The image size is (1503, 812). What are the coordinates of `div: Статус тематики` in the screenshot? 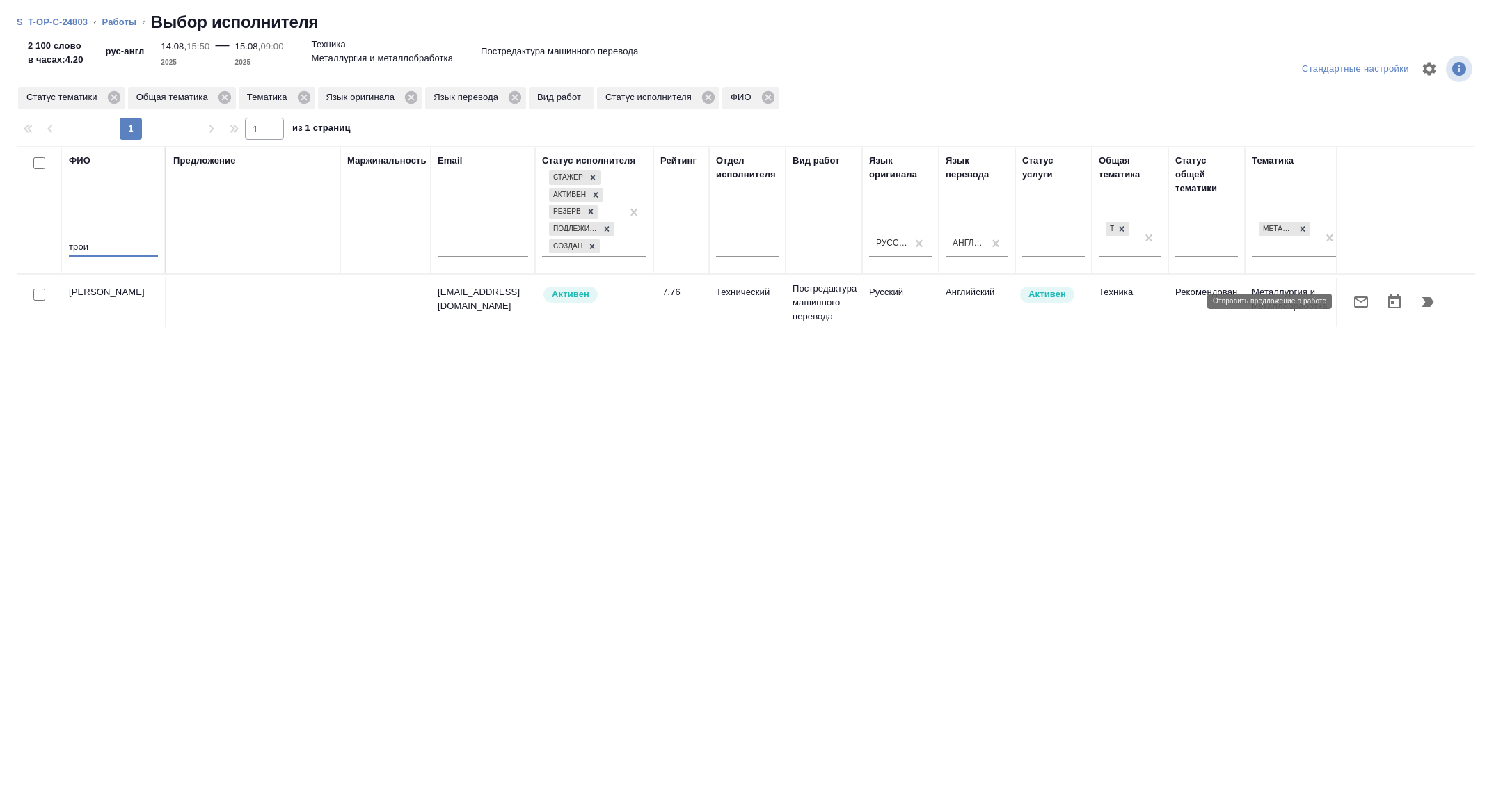 It's located at (72, 99).